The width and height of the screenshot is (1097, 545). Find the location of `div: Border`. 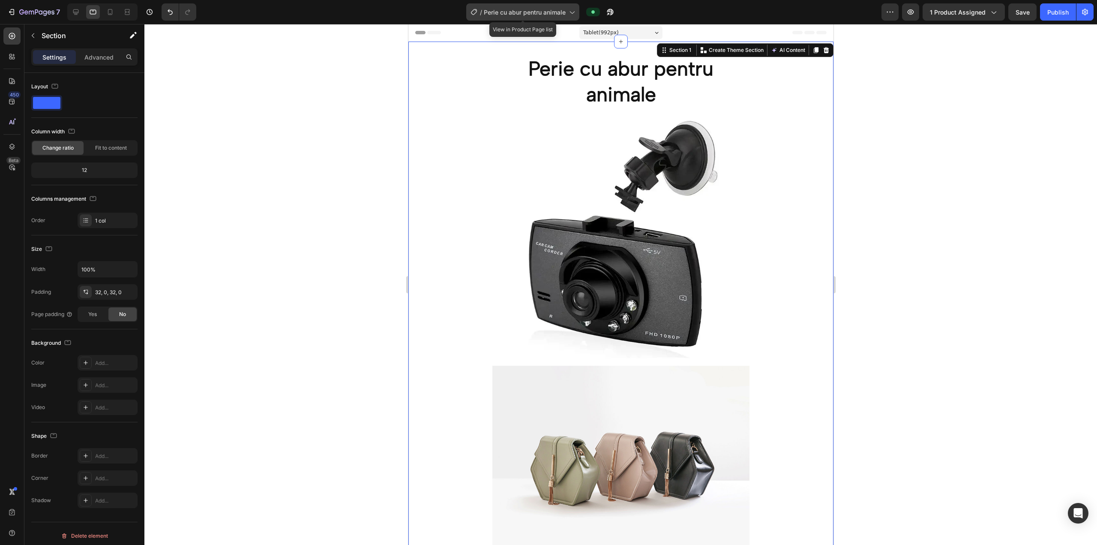

div: Border is located at coordinates (39, 456).